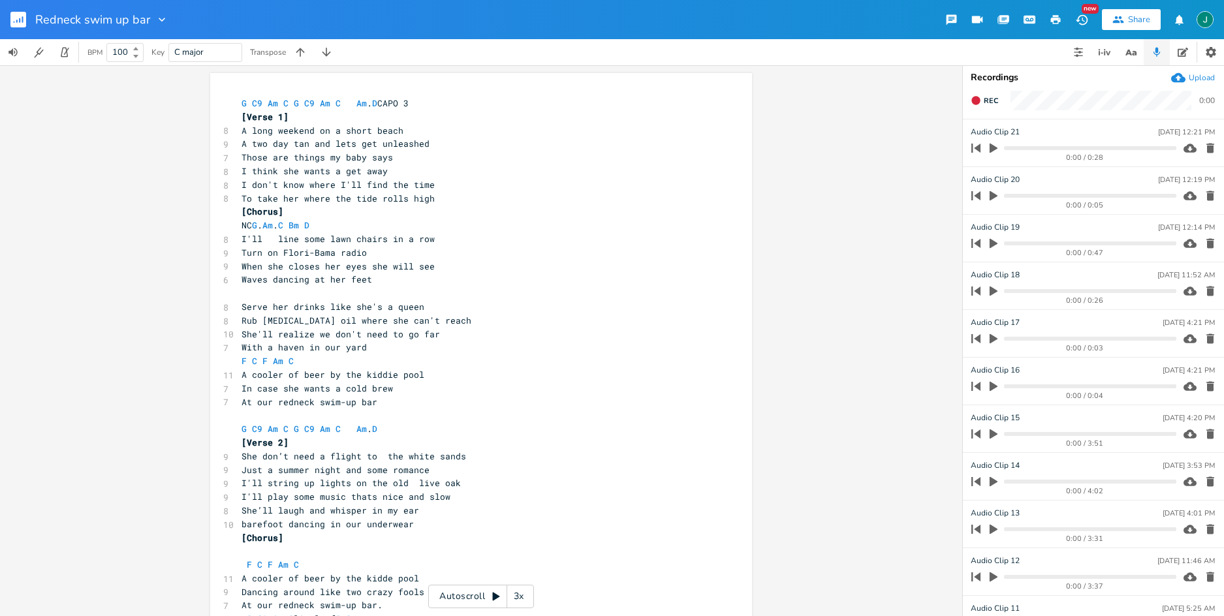 This screenshot has width=1224, height=616. What do you see at coordinates (481, 597) in the screenshot?
I see `div: Autoscroll` at bounding box center [481, 597].